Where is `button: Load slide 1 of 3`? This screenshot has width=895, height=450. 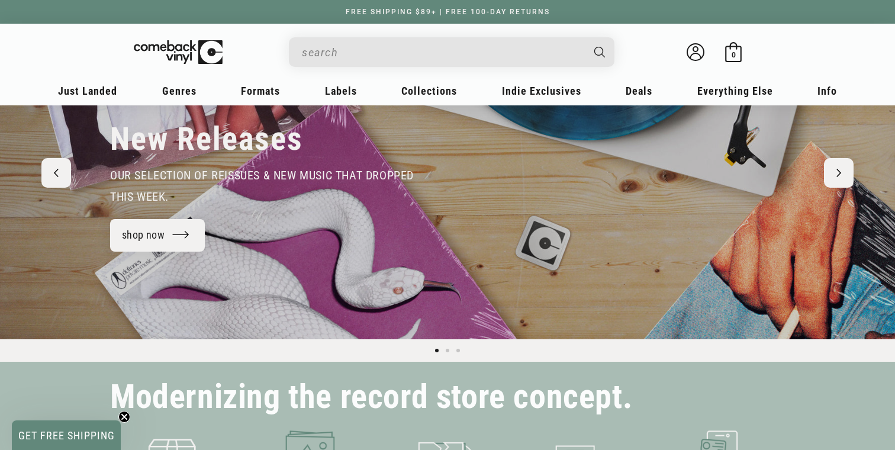 button: Load slide 1 of 3 is located at coordinates (437, 351).